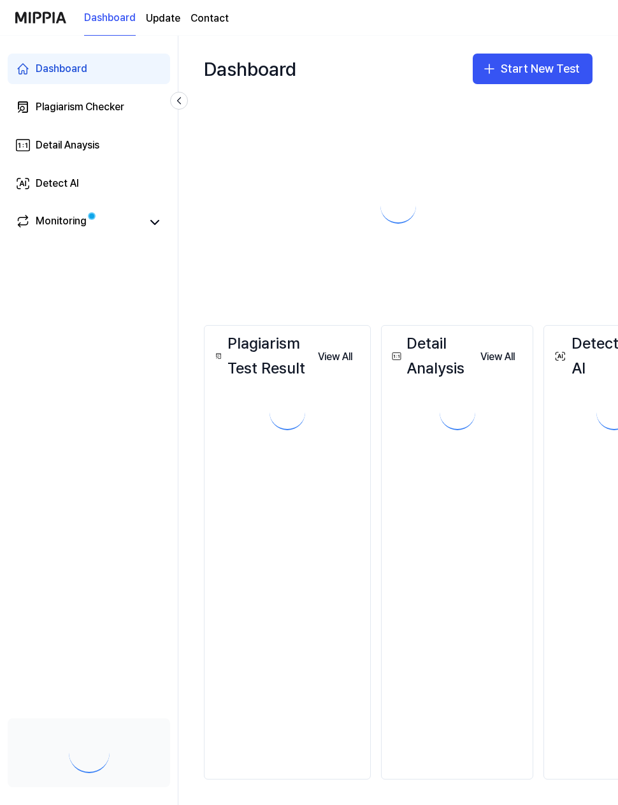 The height and width of the screenshot is (805, 618). I want to click on a: Update, so click(163, 18).